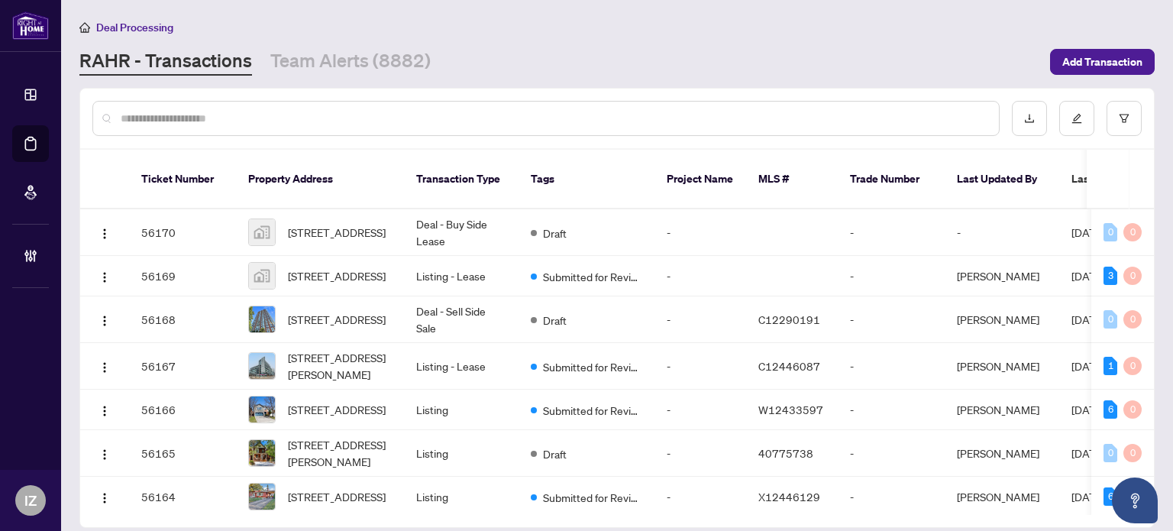 The height and width of the screenshot is (531, 1173). Describe the element at coordinates (1110, 366) in the screenshot. I see `div: 1` at that location.